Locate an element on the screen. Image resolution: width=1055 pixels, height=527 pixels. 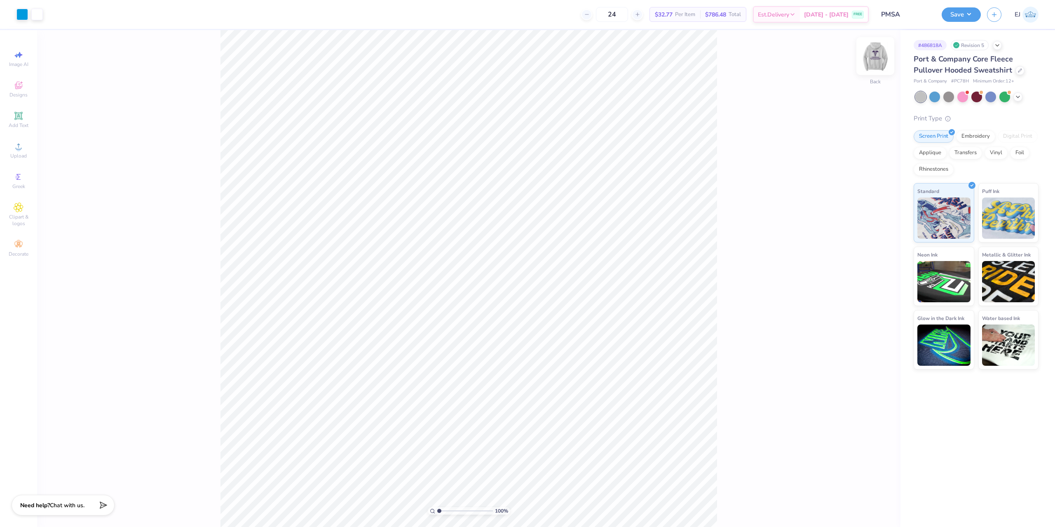
strong: Need help? is located at coordinates (35, 505).